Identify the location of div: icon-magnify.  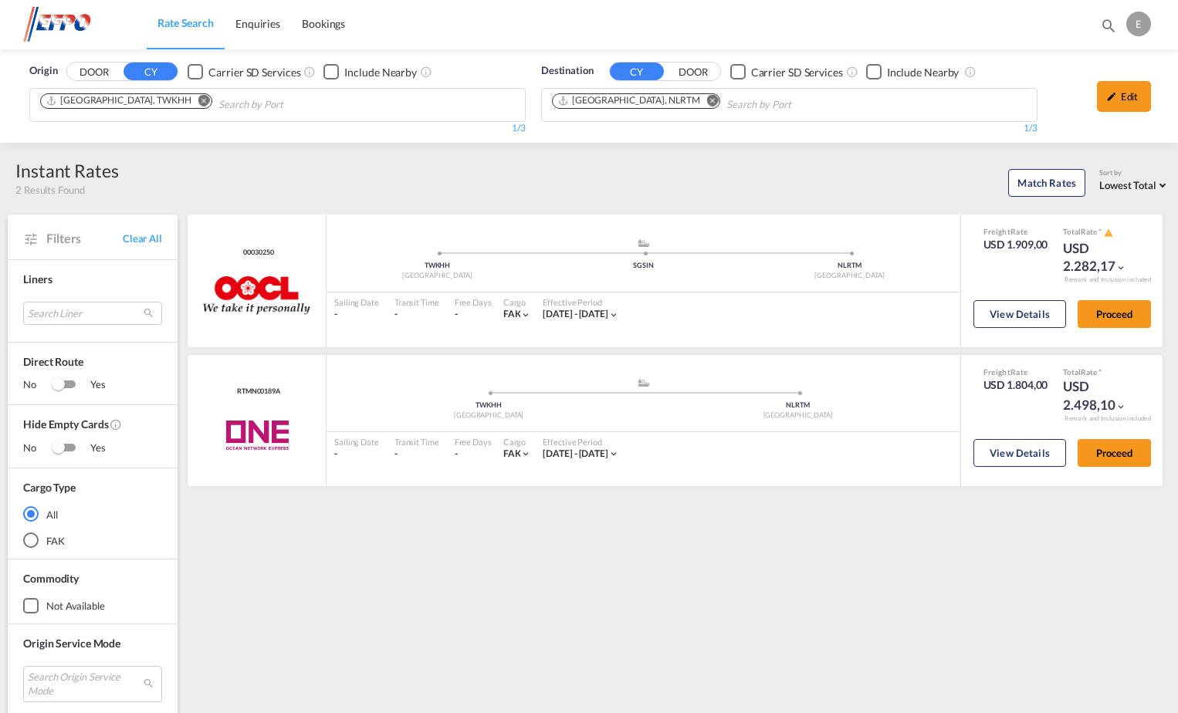
(1109, 29).